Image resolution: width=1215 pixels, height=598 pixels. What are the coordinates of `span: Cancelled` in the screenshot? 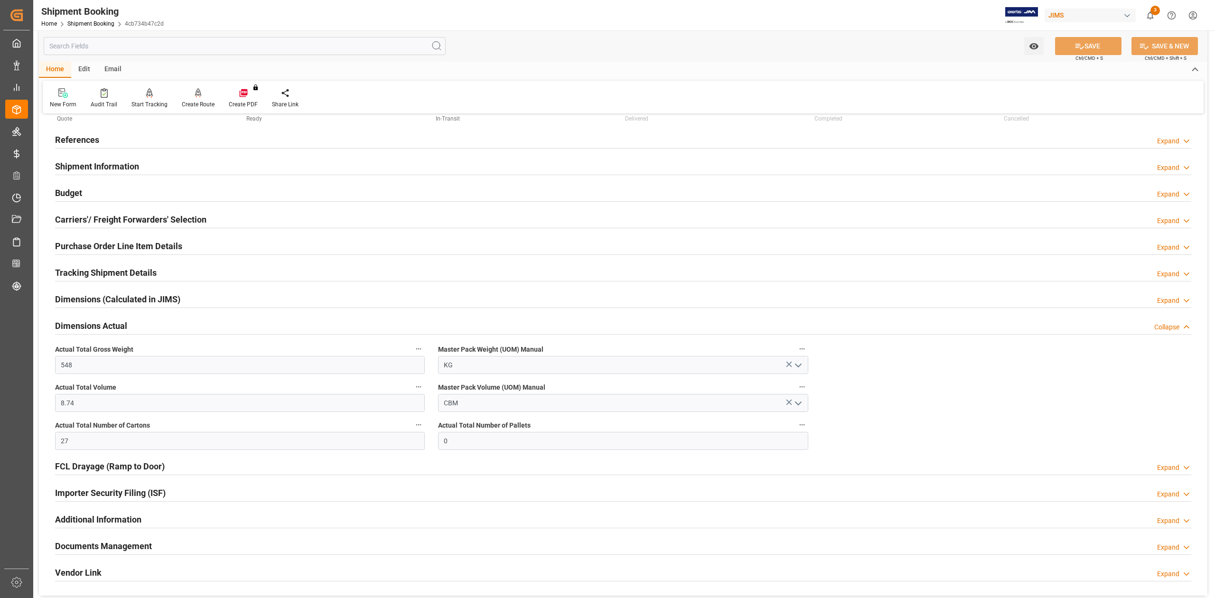 It's located at (1016, 119).